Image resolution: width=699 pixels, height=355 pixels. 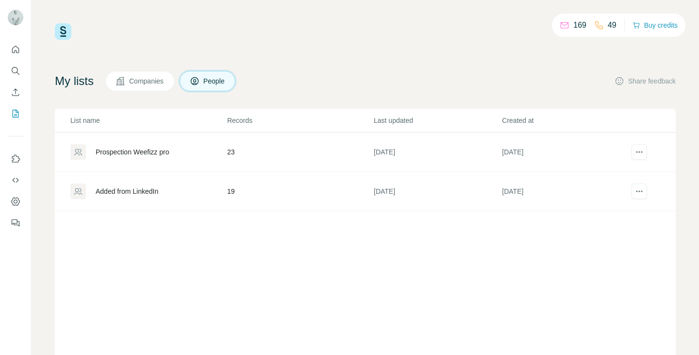 I want to click on p: Records, so click(x=300, y=120).